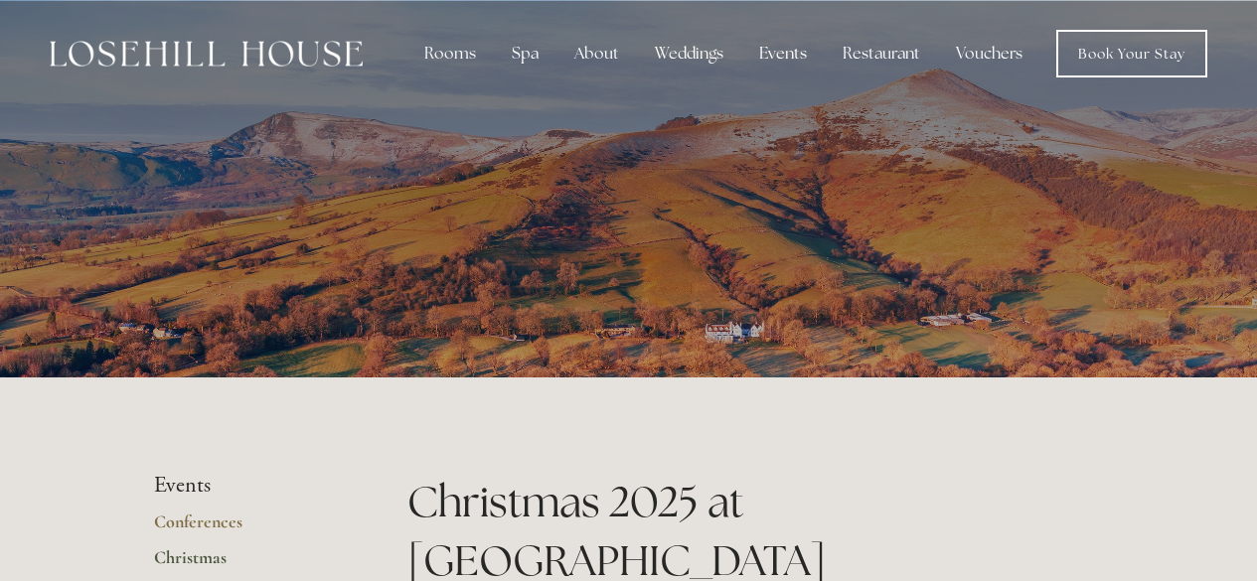 This screenshot has height=581, width=1257. What do you see at coordinates (881, 54) in the screenshot?
I see `div: Restaurant` at bounding box center [881, 54].